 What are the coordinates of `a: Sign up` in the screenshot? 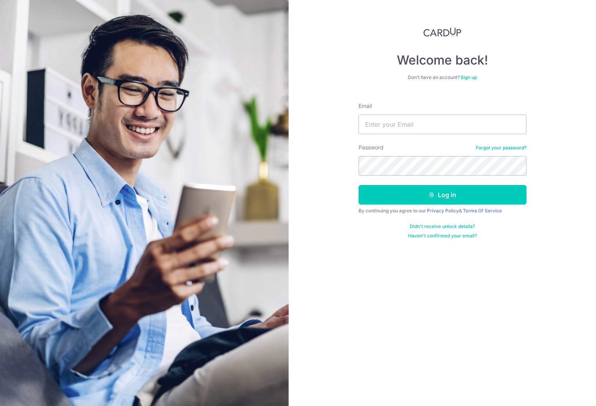 It's located at (469, 77).